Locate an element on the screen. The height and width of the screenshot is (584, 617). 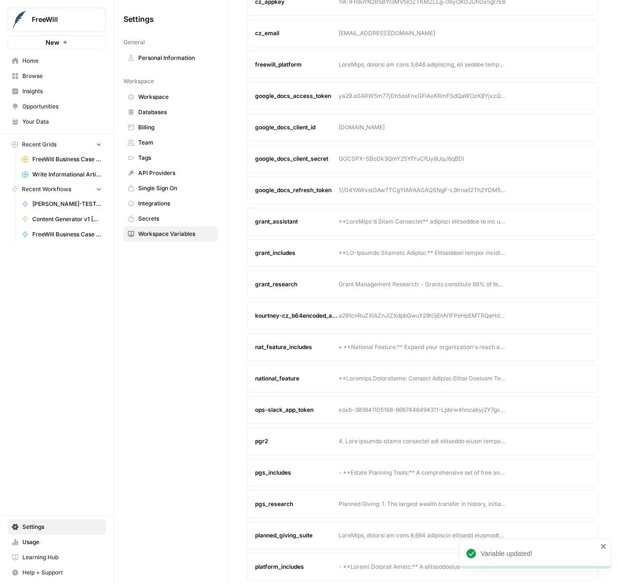
span: Databases is located at coordinates (176, 112).